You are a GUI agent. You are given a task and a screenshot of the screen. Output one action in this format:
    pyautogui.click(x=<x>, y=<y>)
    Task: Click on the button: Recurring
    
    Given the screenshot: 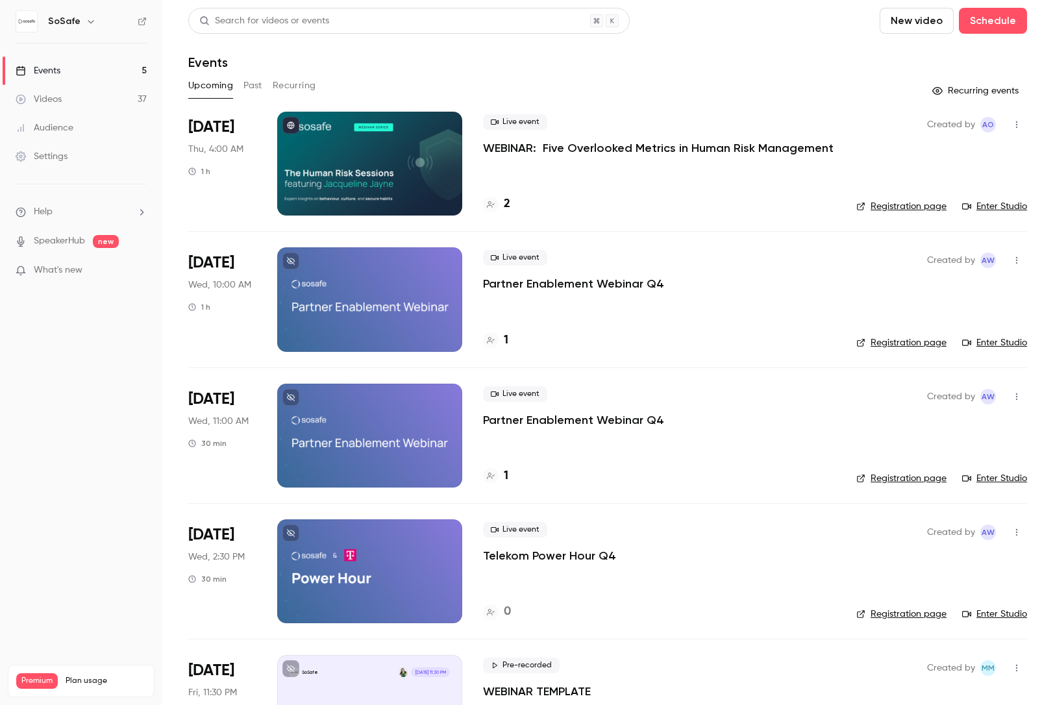 What is the action you would take?
    pyautogui.click(x=294, y=86)
    